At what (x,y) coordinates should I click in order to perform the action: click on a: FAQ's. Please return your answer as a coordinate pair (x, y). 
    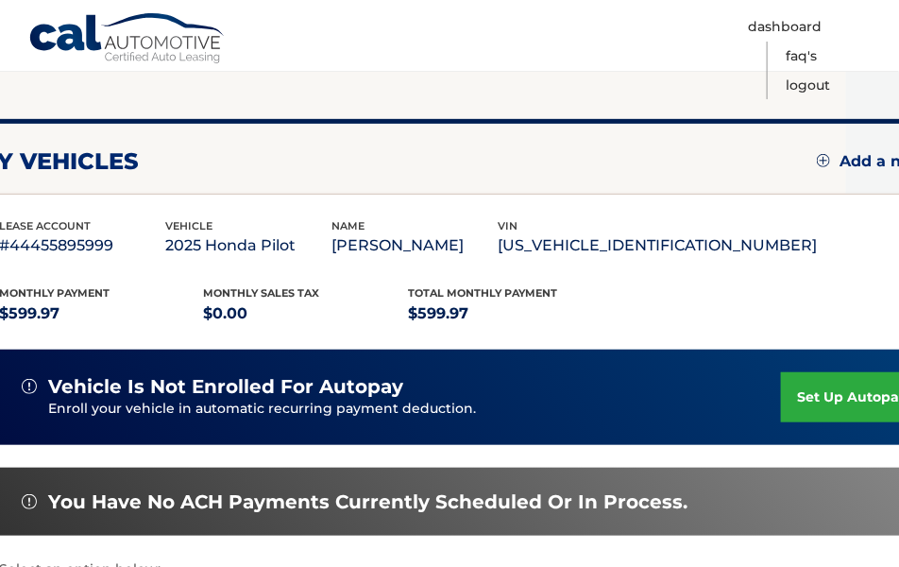
    Looking at the image, I should click on (801, 56).